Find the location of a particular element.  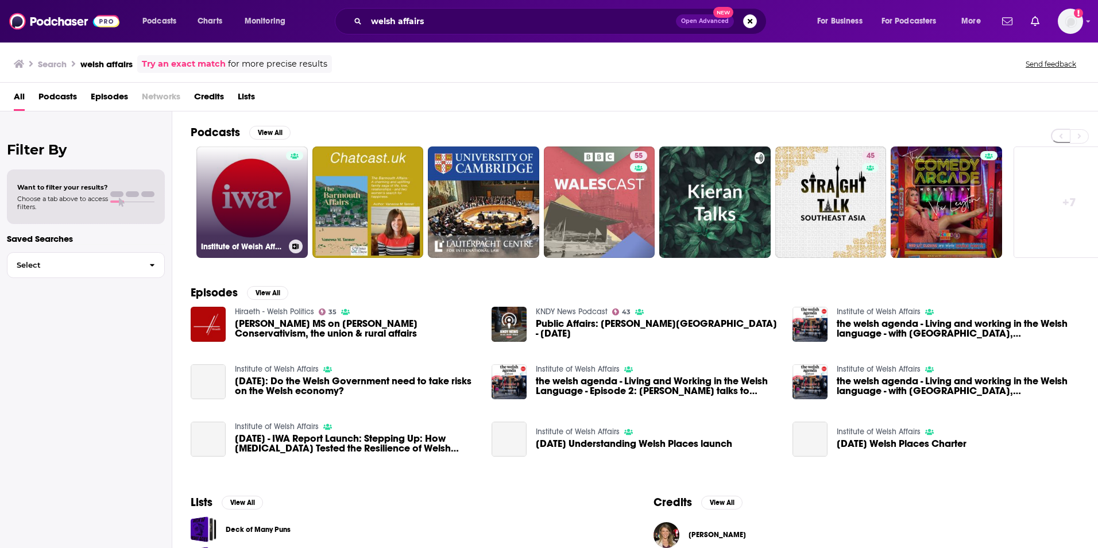

span: Want to filter your results? is located at coordinates (63, 187).